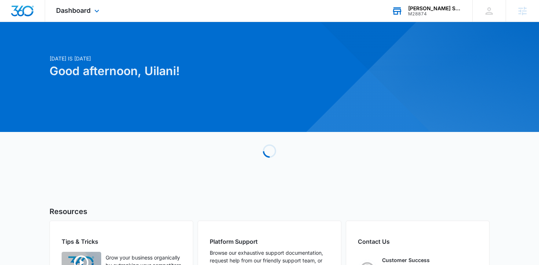 The image size is (539, 265). What do you see at coordinates (73, 10) in the screenshot?
I see `span: Dashboard` at bounding box center [73, 10].